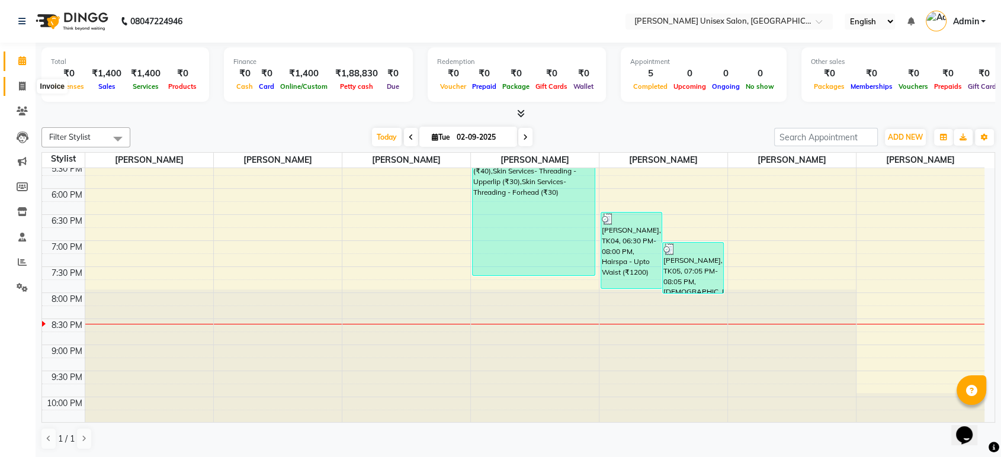 The width and height of the screenshot is (1001, 457). What do you see at coordinates (690, 87) in the screenshot?
I see `span: Upcoming` at bounding box center [690, 87].